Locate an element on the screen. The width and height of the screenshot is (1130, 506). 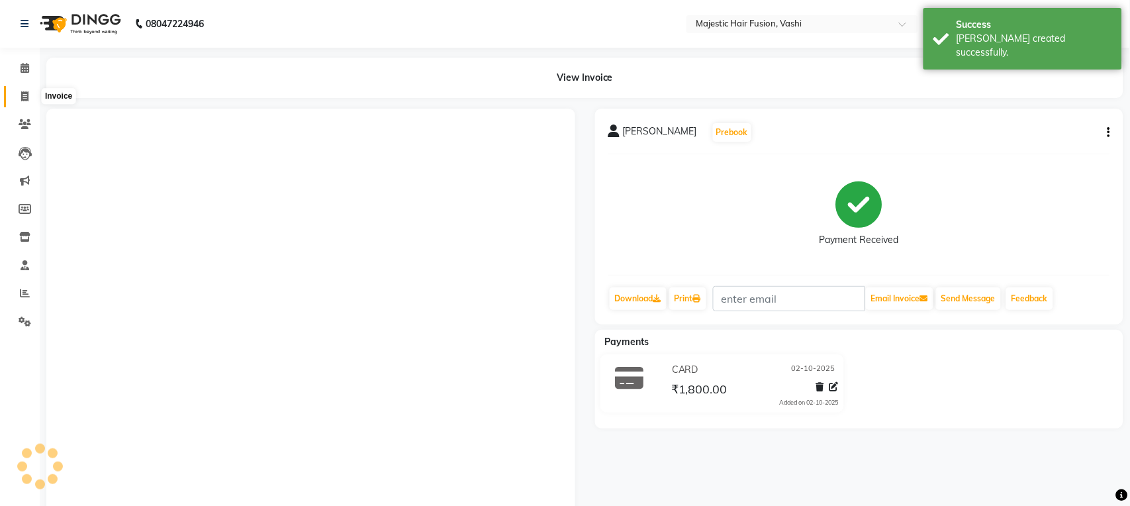
button: Prebook is located at coordinates (732, 132).